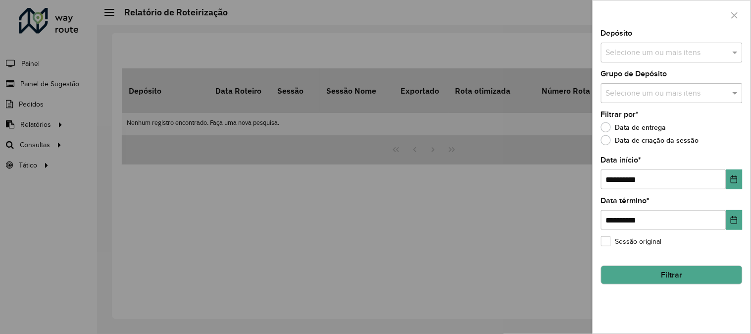 This screenshot has height=334, width=751. I want to click on button: Filtrar, so click(672, 275).